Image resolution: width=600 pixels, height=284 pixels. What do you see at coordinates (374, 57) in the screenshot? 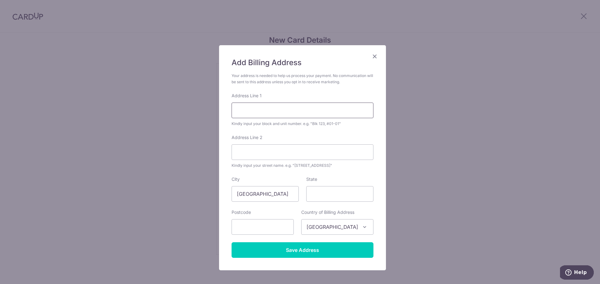
I see `button: Close` at bounding box center [374, 57].